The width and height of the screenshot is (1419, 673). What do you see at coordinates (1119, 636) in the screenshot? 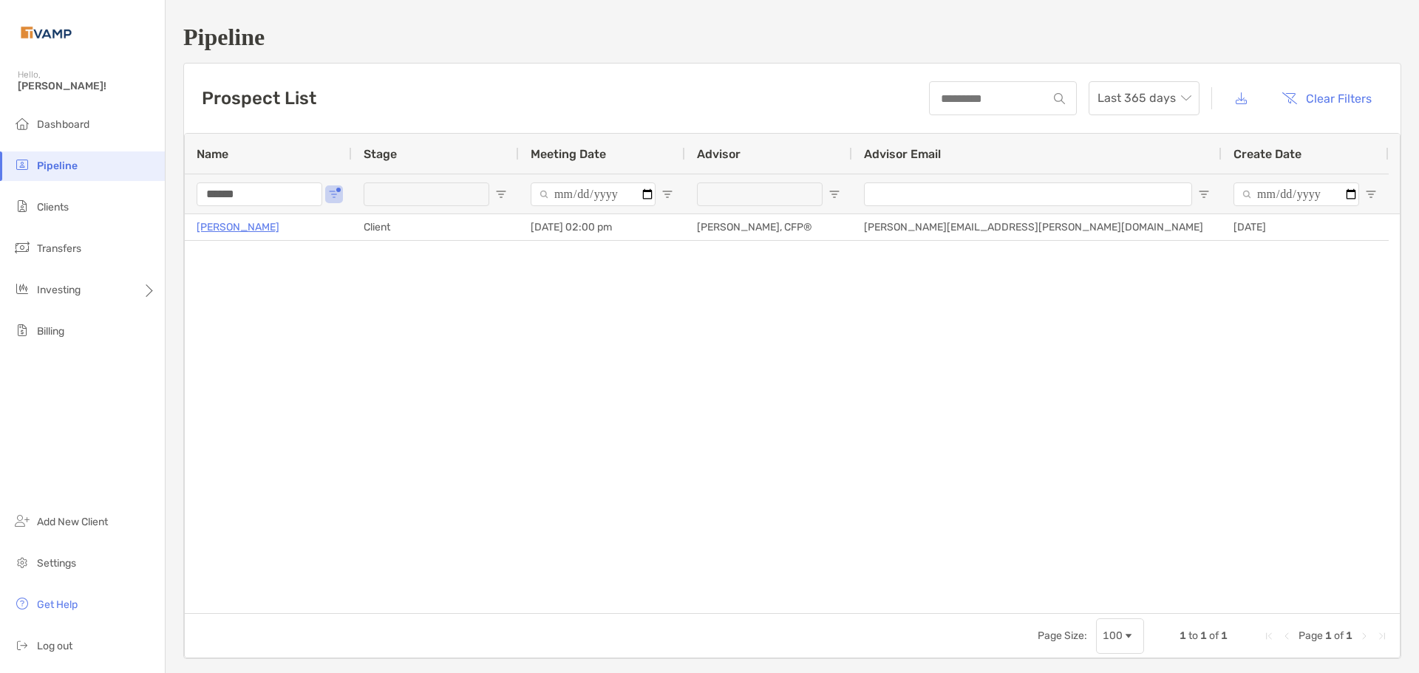
I see `div: Page Size` at bounding box center [1119, 636].